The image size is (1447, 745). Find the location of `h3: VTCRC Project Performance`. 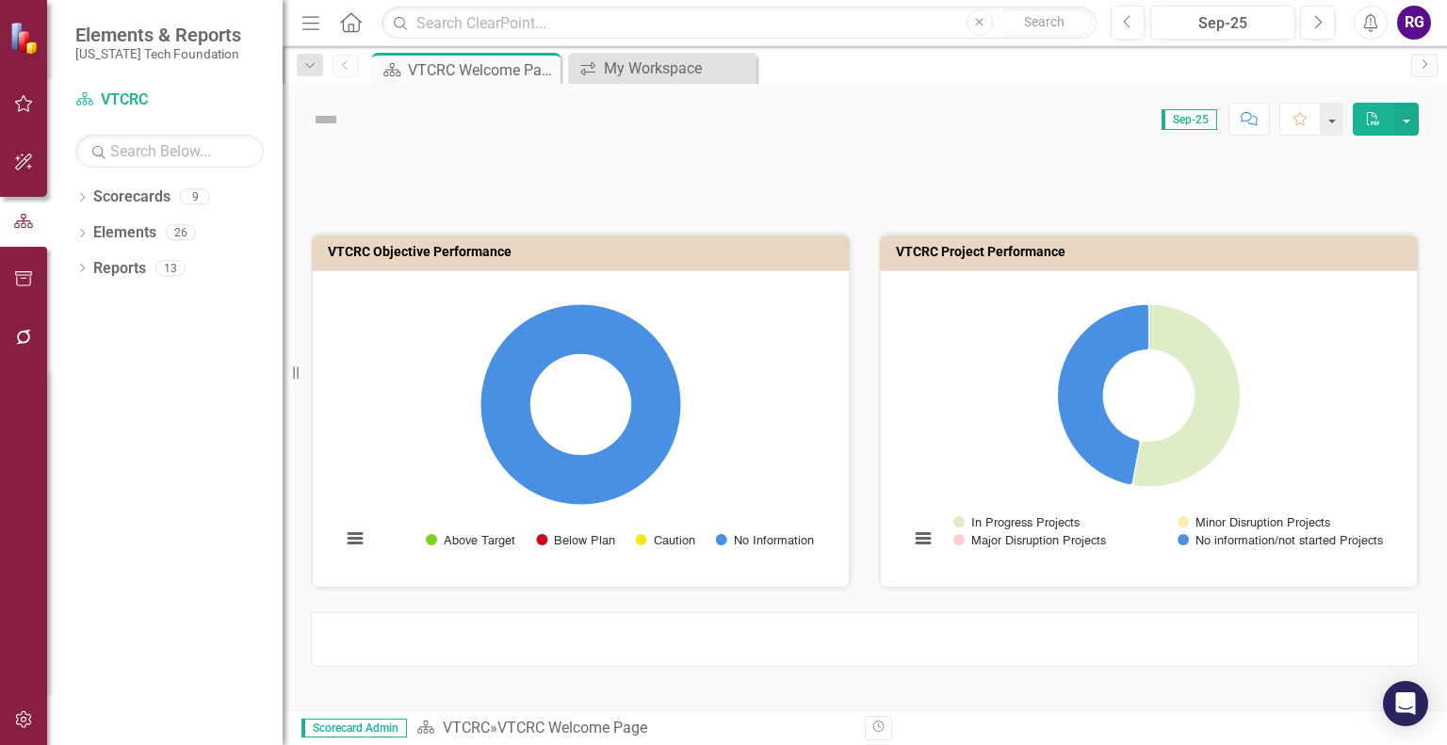

h3: VTCRC Project Performance is located at coordinates (1152, 251).